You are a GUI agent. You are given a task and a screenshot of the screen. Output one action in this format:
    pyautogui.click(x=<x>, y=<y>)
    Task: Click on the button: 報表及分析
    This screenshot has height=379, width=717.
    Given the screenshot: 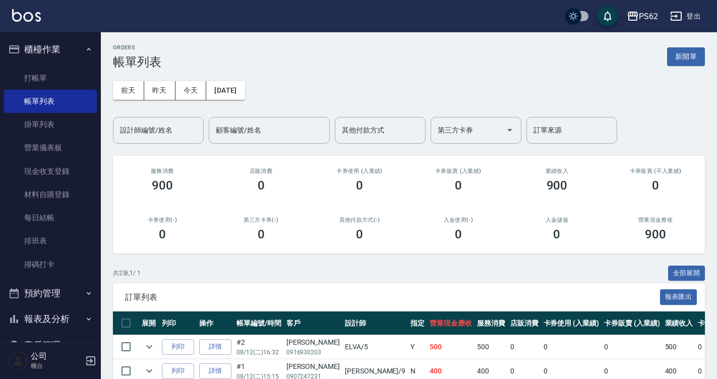 What is the action you would take?
    pyautogui.click(x=50, y=319)
    